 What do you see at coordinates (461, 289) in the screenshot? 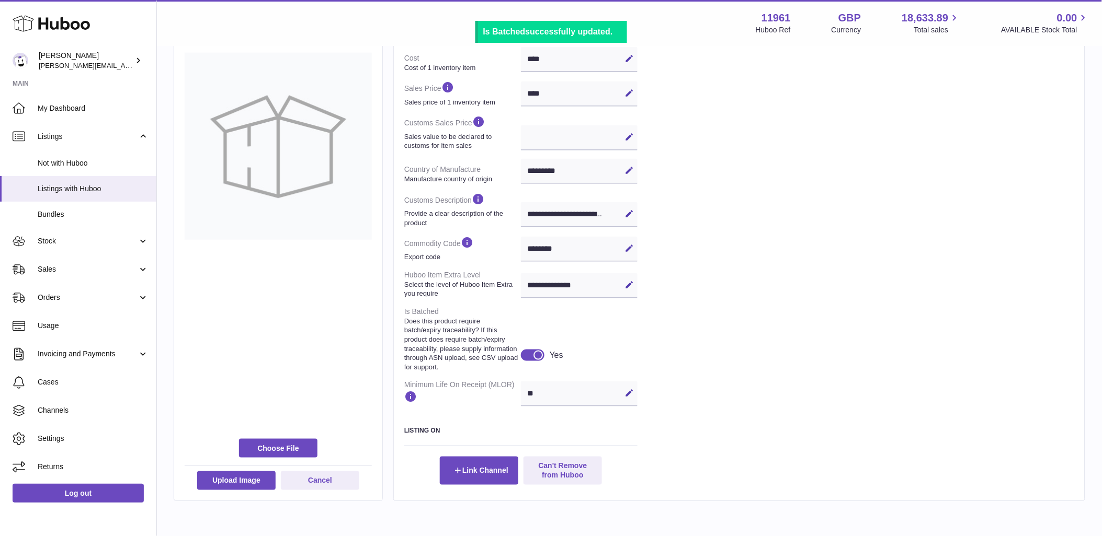
I see `strong: Select the level of Huboo Item Extra you require` at bounding box center [461, 289].